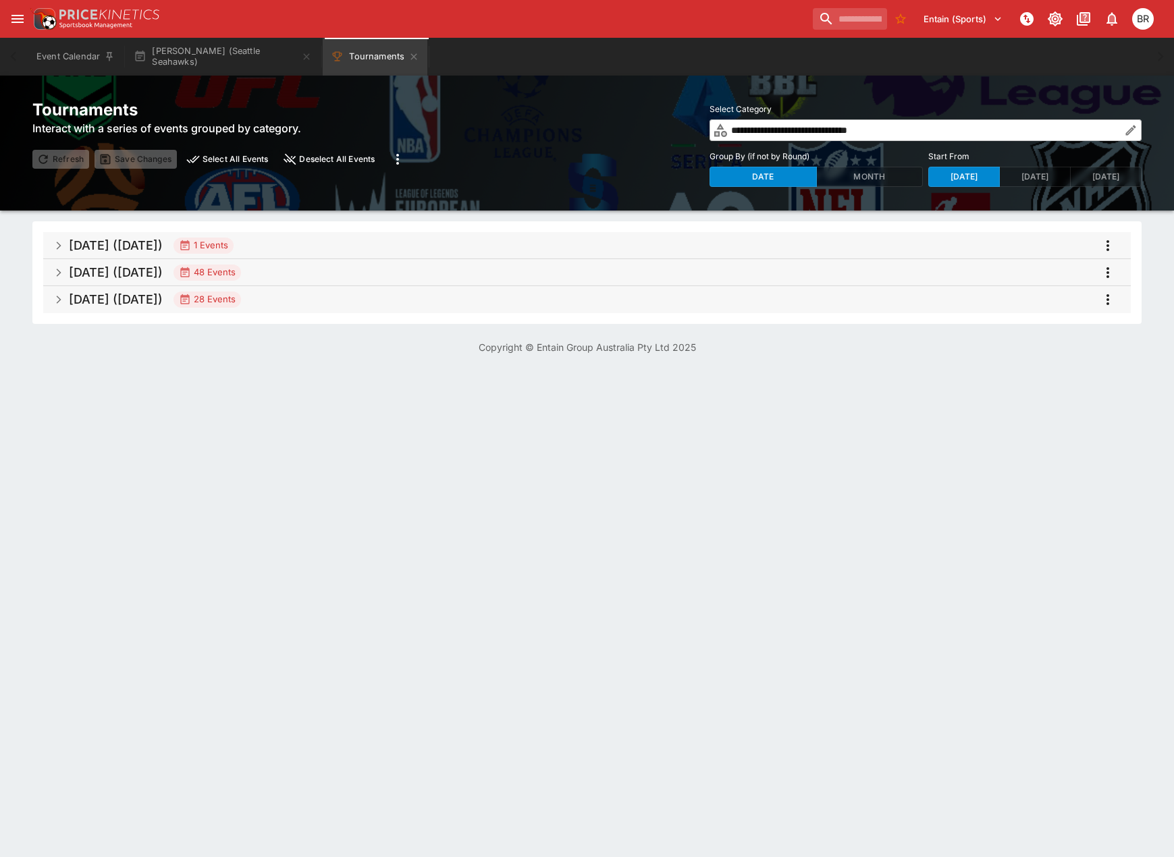  Describe the element at coordinates (926, 109) in the screenshot. I see `label: Select Category` at that location.